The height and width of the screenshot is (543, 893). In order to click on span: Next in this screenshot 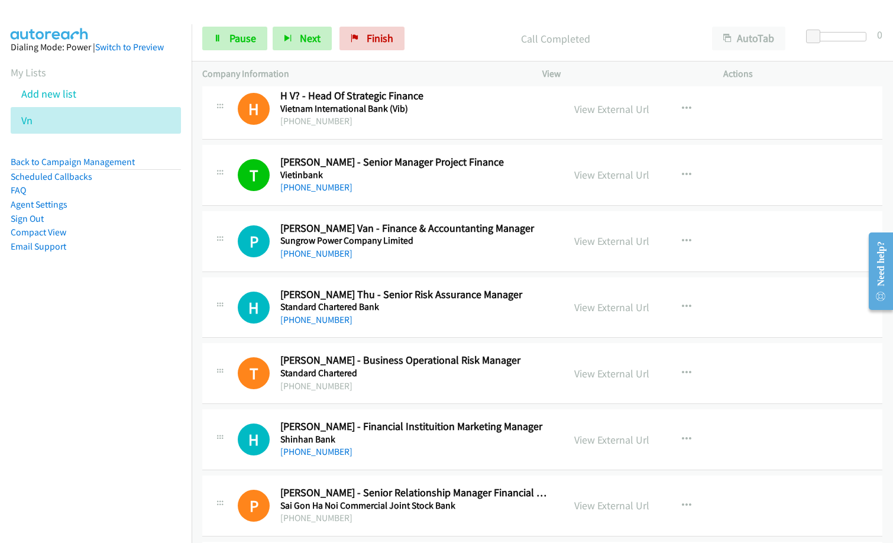, I will do `click(310, 38)`.